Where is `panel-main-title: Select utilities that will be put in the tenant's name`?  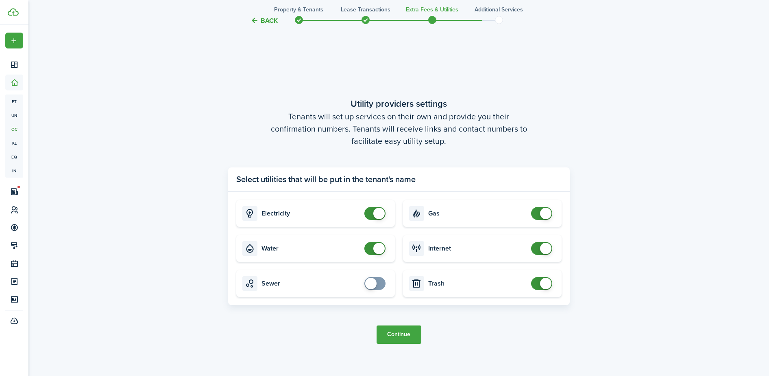
panel-main-title: Select utilities that will be put in the tenant's name is located at coordinates (326, 179).